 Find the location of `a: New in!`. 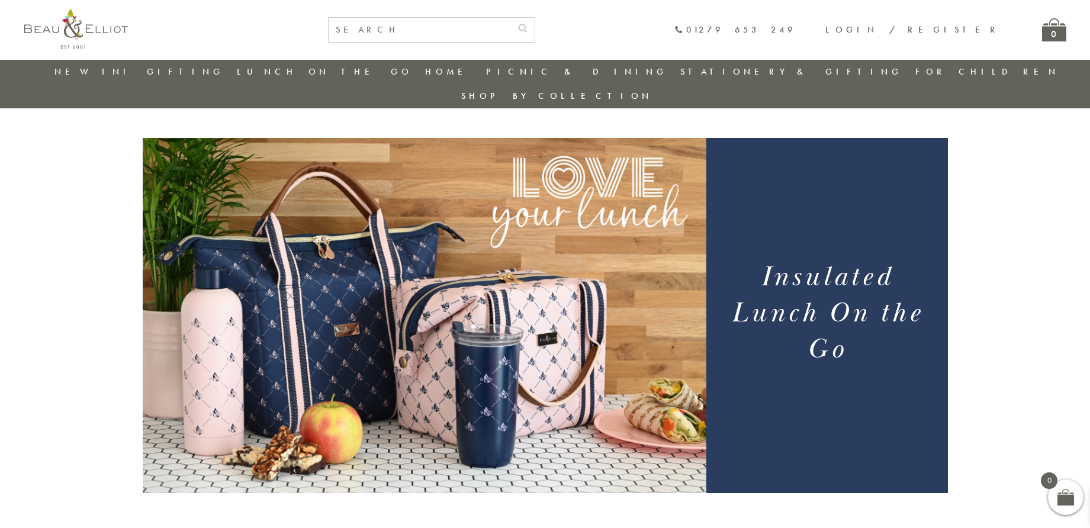

a: New in! is located at coordinates (94, 72).